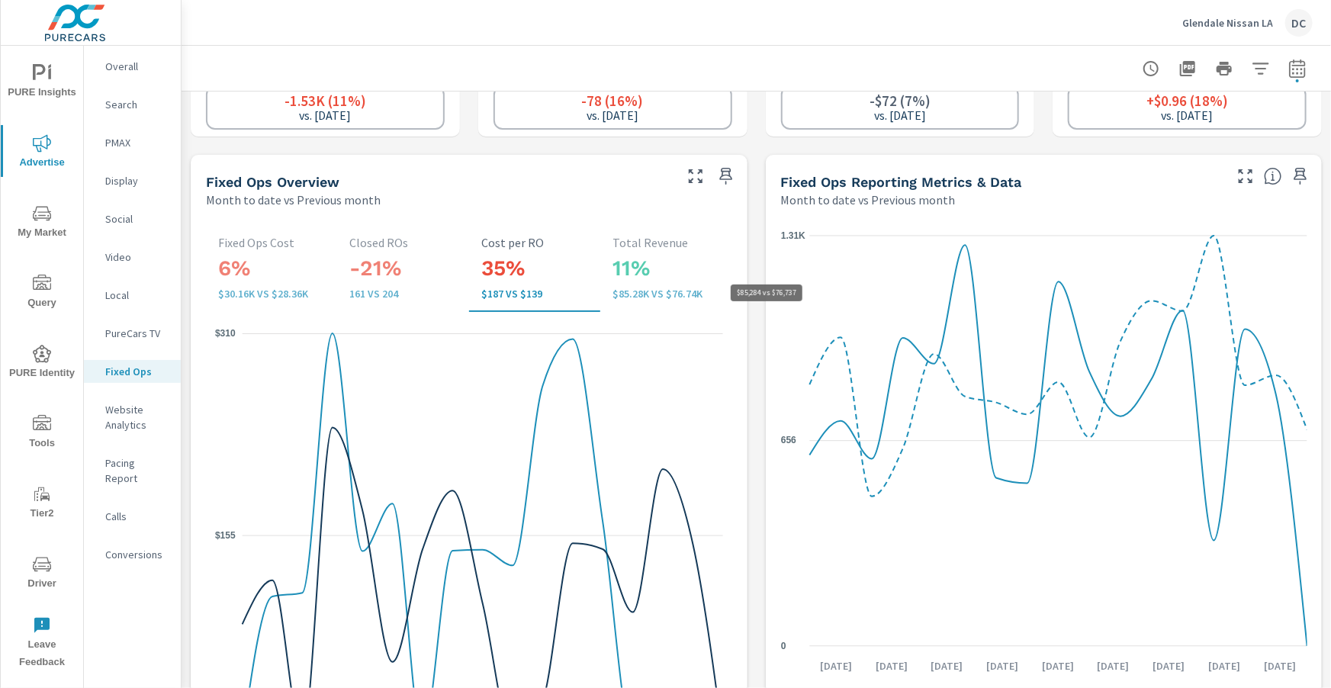 The width and height of the screenshot is (1331, 688). Describe the element at coordinates (132, 555) in the screenshot. I see `div: Conversions` at that location.